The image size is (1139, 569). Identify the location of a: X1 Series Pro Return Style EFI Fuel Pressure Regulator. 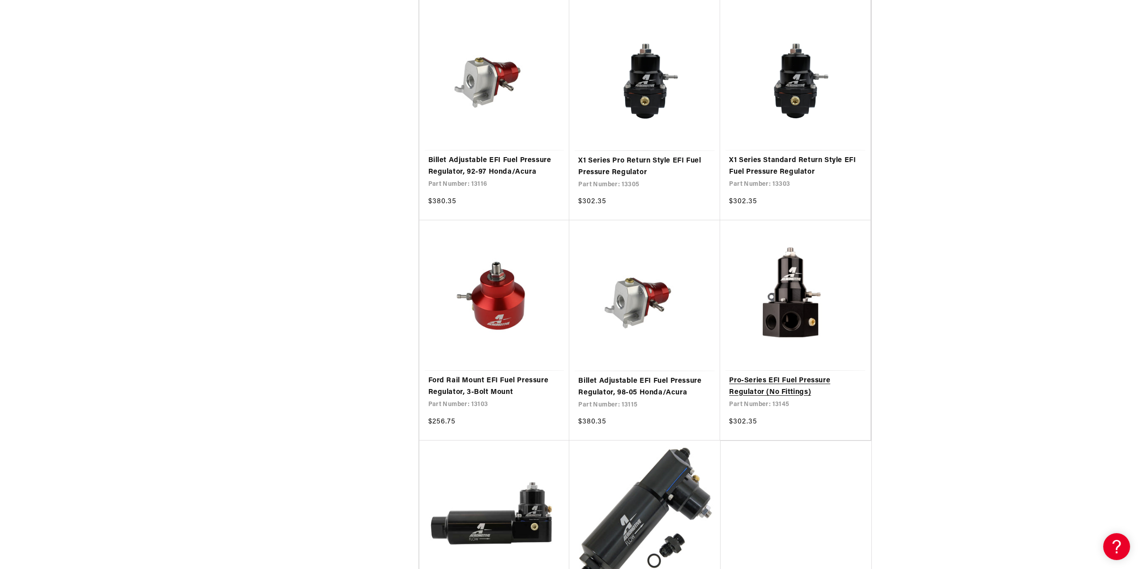
(645, 167).